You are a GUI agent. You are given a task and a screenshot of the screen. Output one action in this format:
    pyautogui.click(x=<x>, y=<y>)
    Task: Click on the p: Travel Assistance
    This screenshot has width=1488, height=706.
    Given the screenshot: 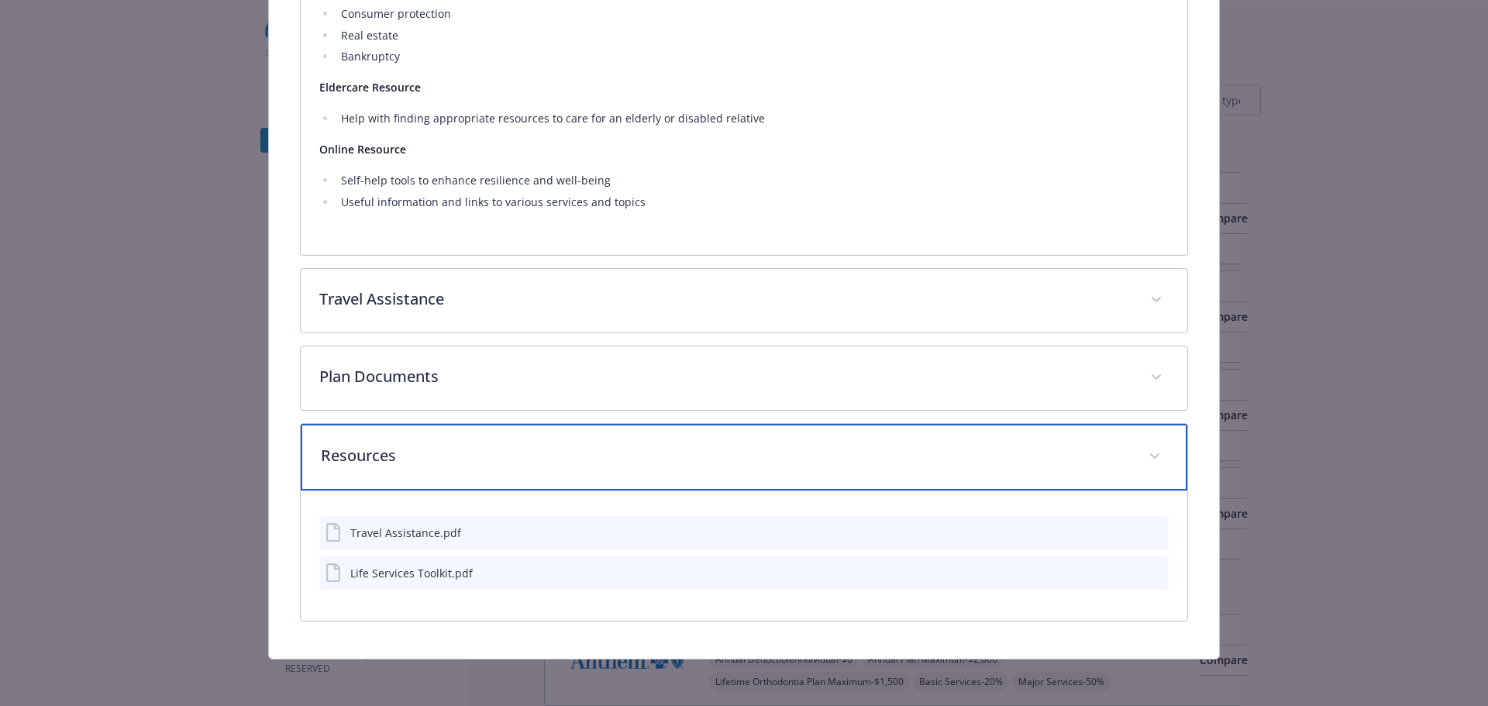 What is the action you would take?
    pyautogui.click(x=725, y=299)
    